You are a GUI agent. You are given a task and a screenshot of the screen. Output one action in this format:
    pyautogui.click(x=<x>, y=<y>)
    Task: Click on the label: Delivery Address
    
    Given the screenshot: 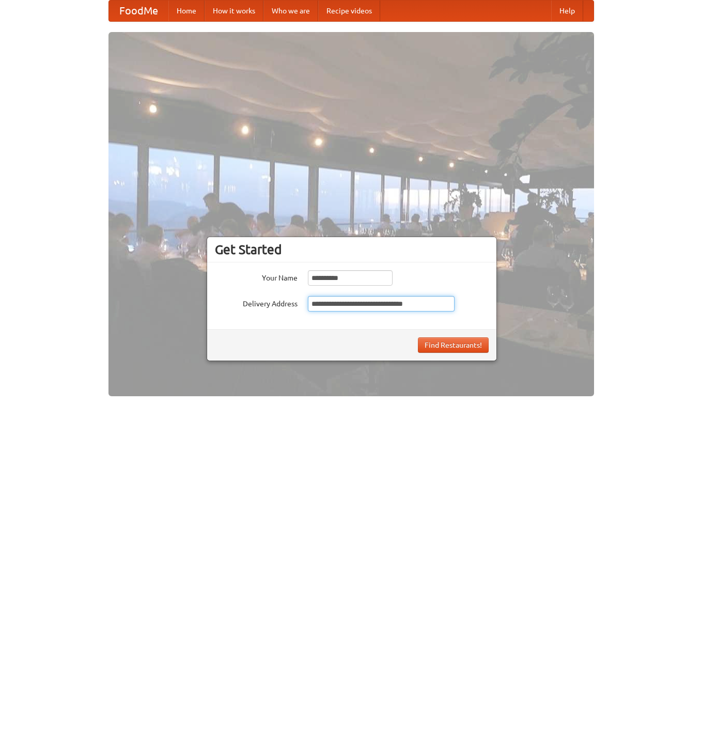 What is the action you would take?
    pyautogui.click(x=256, y=302)
    